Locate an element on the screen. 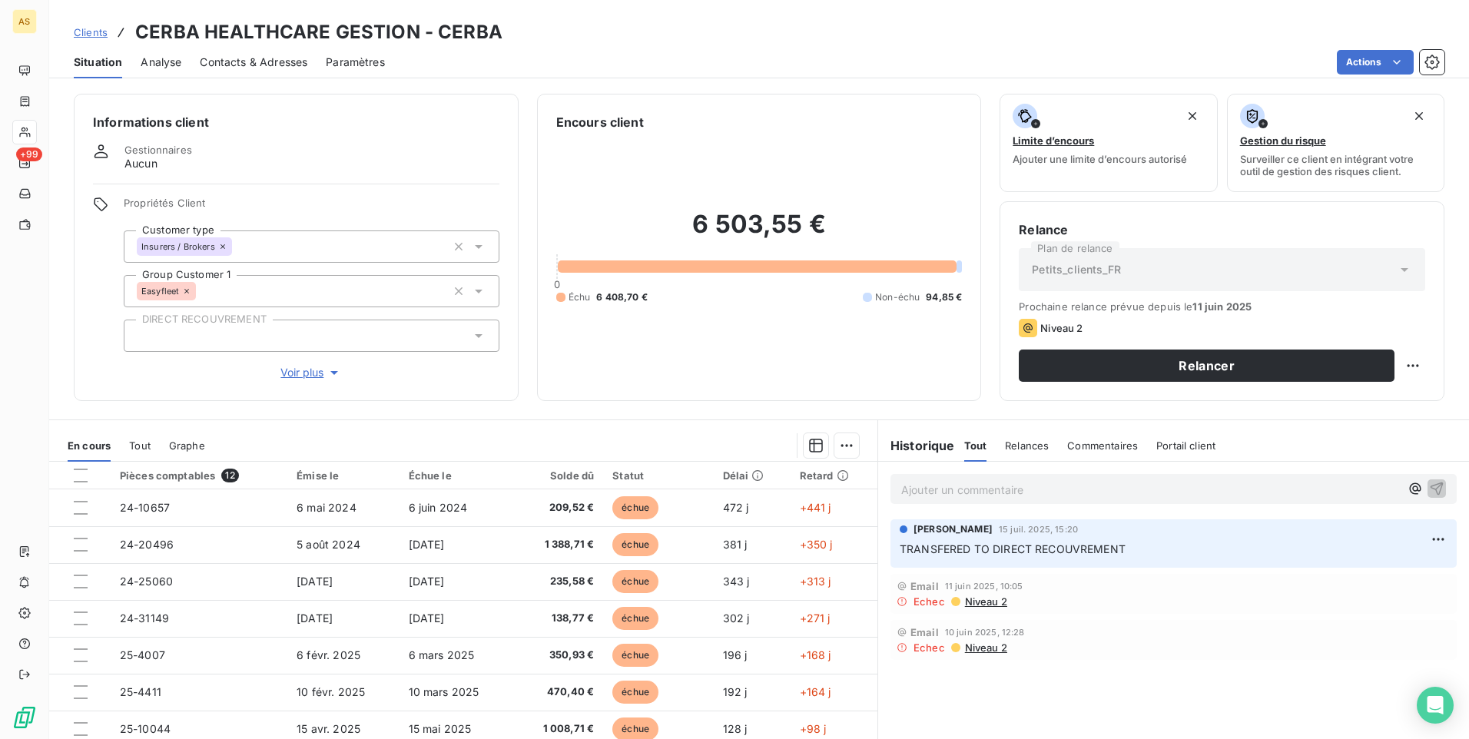  span: +98 j is located at coordinates (813, 728).